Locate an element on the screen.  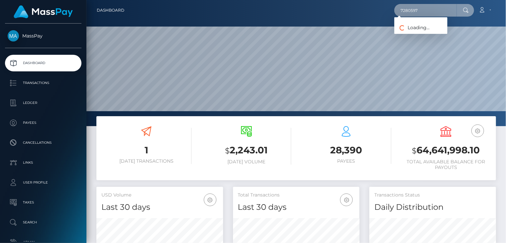
p: User Profile is located at coordinates (43, 183).